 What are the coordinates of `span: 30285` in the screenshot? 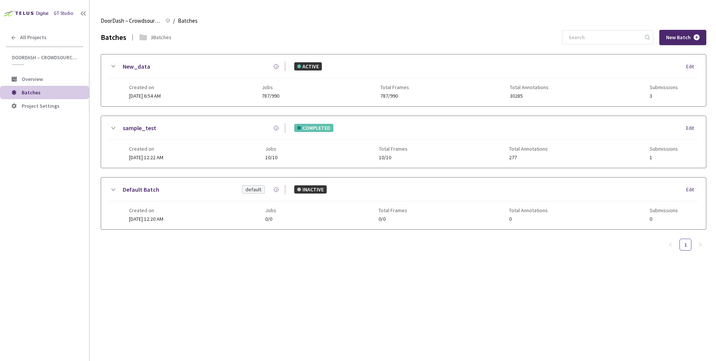 It's located at (529, 96).